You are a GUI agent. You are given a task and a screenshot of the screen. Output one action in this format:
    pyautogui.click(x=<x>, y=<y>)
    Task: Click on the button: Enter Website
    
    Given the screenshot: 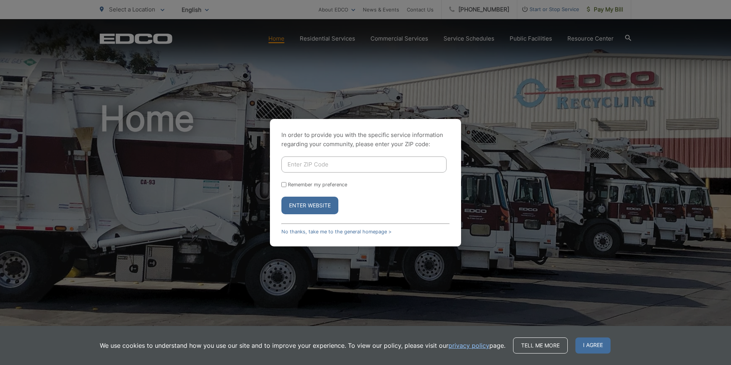 What is the action you would take?
    pyautogui.click(x=310, y=205)
    